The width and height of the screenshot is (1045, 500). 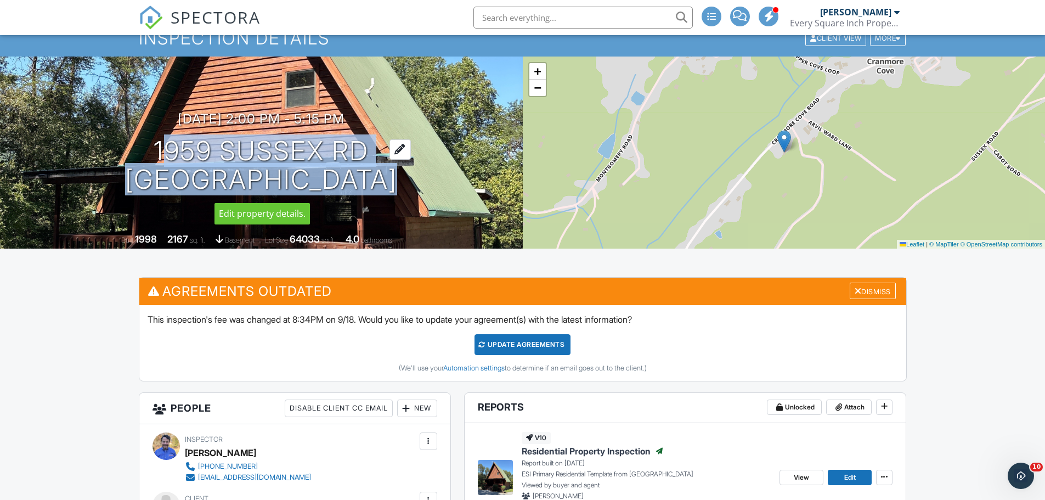 What do you see at coordinates (338, 408) in the screenshot?
I see `div: Disable Client CC Email` at bounding box center [338, 408].